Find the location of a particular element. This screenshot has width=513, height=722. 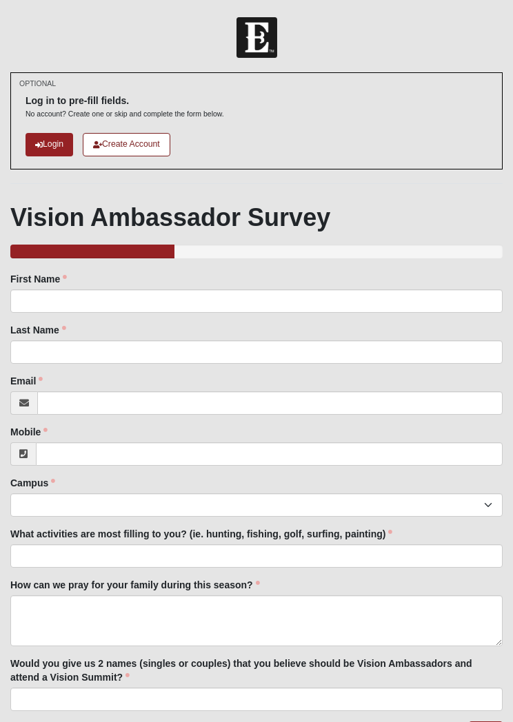

label: What activities are most filling to you? (ie. hunting, fishing, golf, surfing, painting) is located at coordinates (201, 534).